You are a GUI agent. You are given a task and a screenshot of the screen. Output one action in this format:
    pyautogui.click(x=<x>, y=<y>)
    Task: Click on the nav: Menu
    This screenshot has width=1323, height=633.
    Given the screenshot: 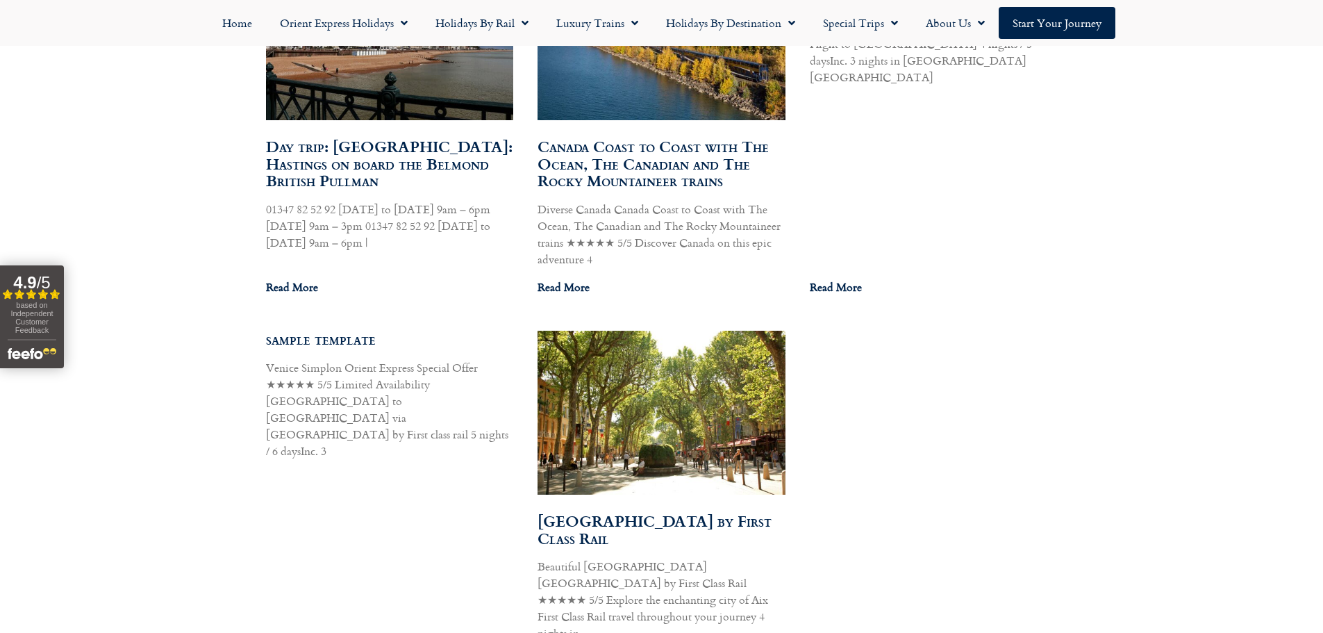 What is the action you would take?
    pyautogui.click(x=661, y=23)
    